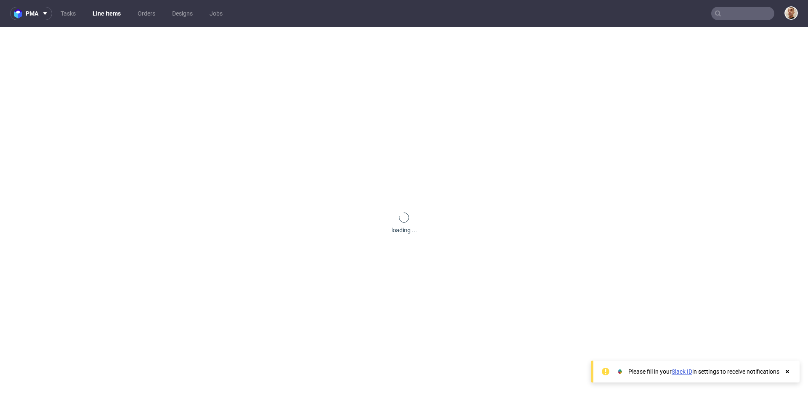 Image resolution: width=808 pixels, height=393 pixels. What do you see at coordinates (682, 372) in the screenshot?
I see `a: Slack ID` at bounding box center [682, 372].